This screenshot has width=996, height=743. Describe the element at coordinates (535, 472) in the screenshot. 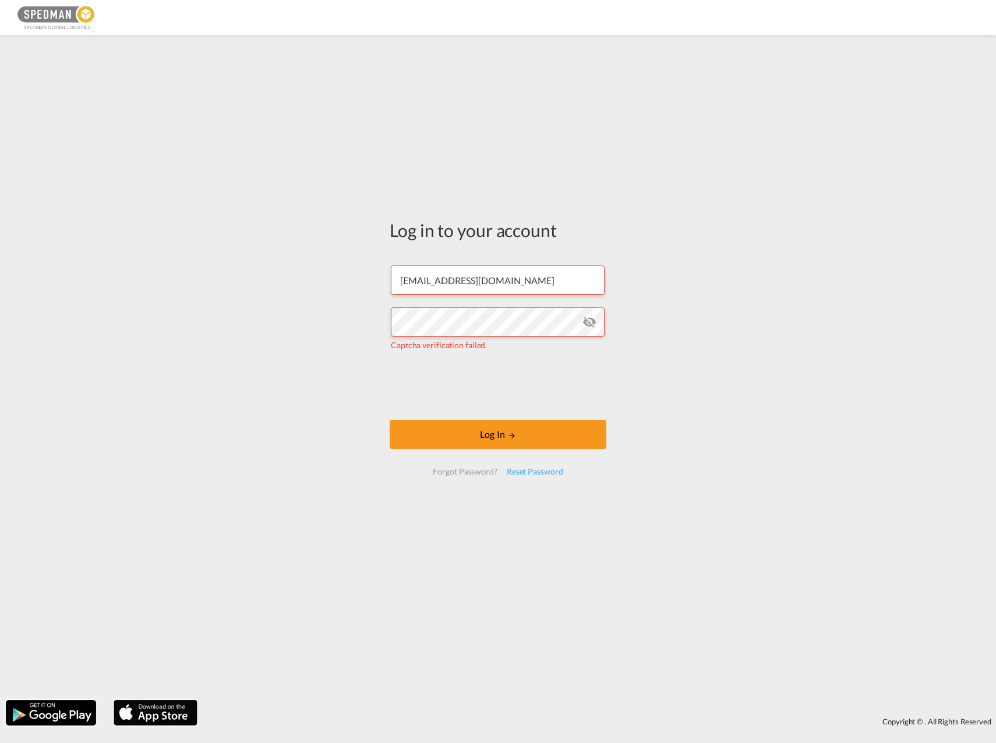

I see `div: Reset Password` at that location.